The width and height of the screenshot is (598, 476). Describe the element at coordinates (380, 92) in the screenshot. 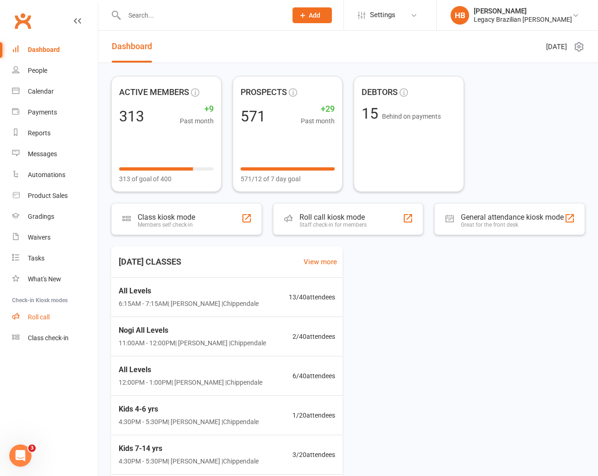

I see `span: DEBTORS` at that location.